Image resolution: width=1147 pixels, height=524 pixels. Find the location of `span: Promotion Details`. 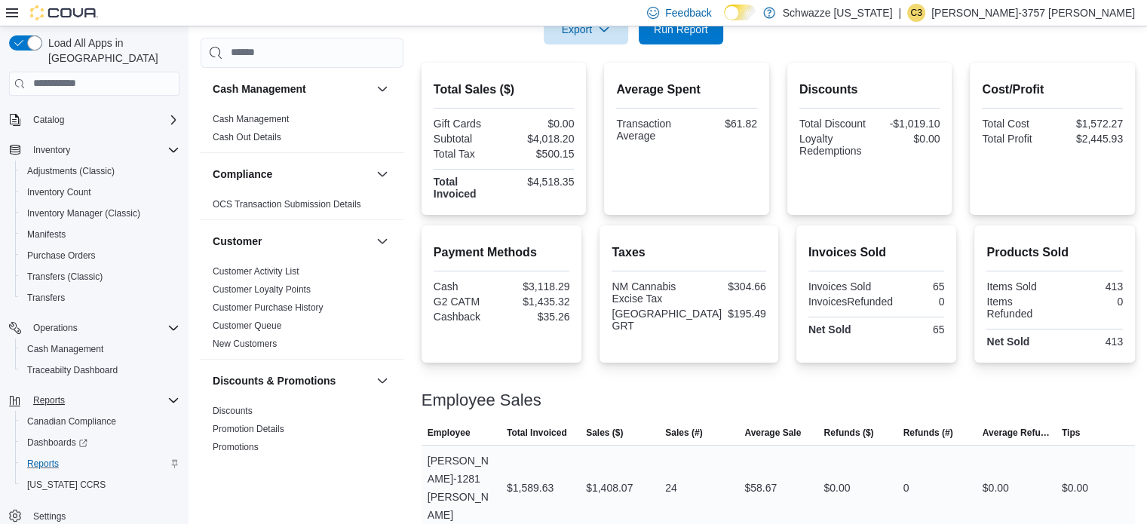

span: Promotion Details is located at coordinates (248, 429).